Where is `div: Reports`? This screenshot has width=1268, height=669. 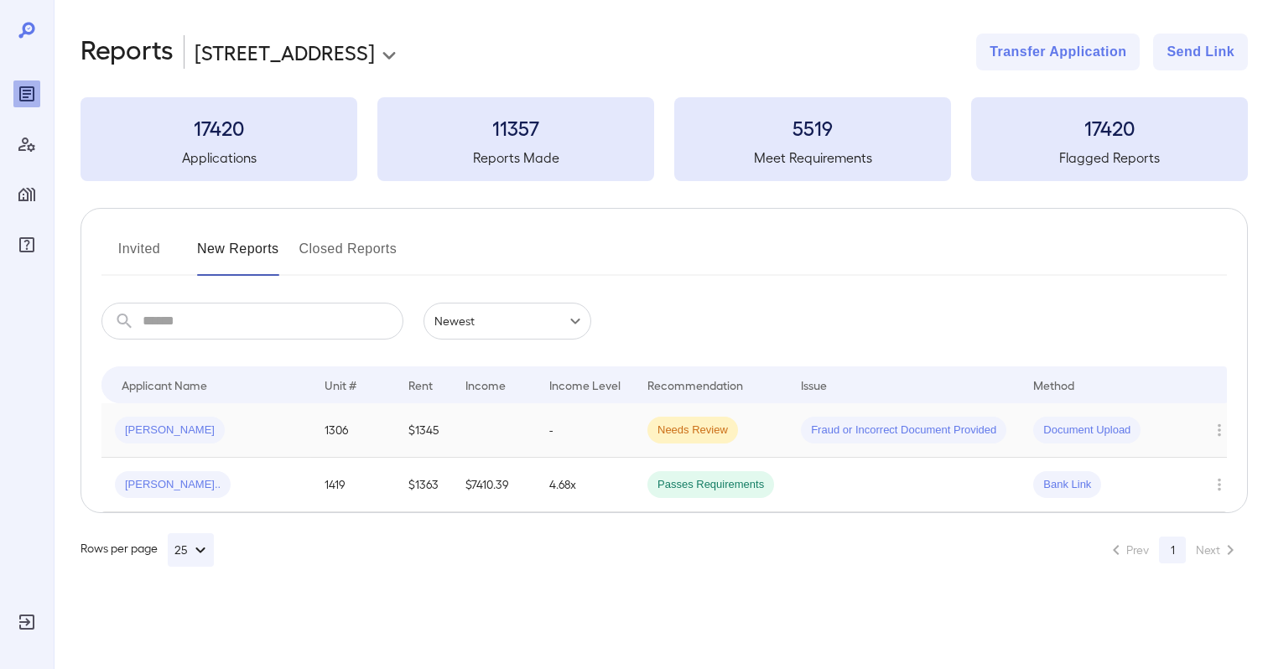
div: Reports is located at coordinates (27, 94).